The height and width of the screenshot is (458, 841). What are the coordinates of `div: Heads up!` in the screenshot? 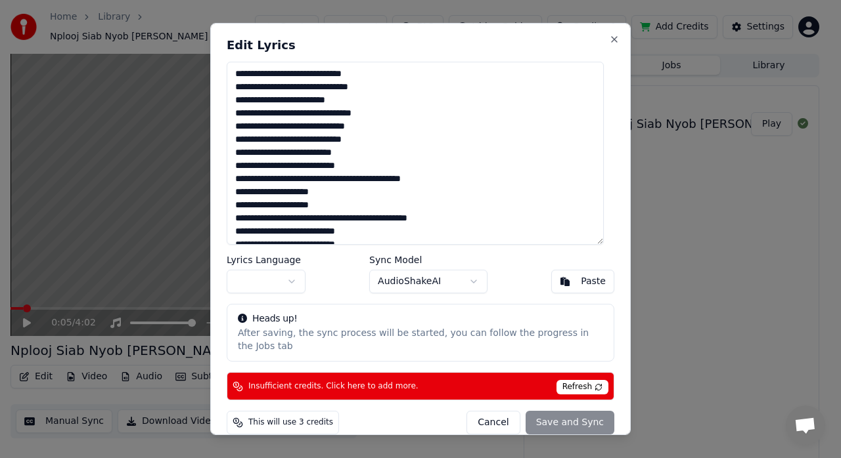 It's located at (420, 319).